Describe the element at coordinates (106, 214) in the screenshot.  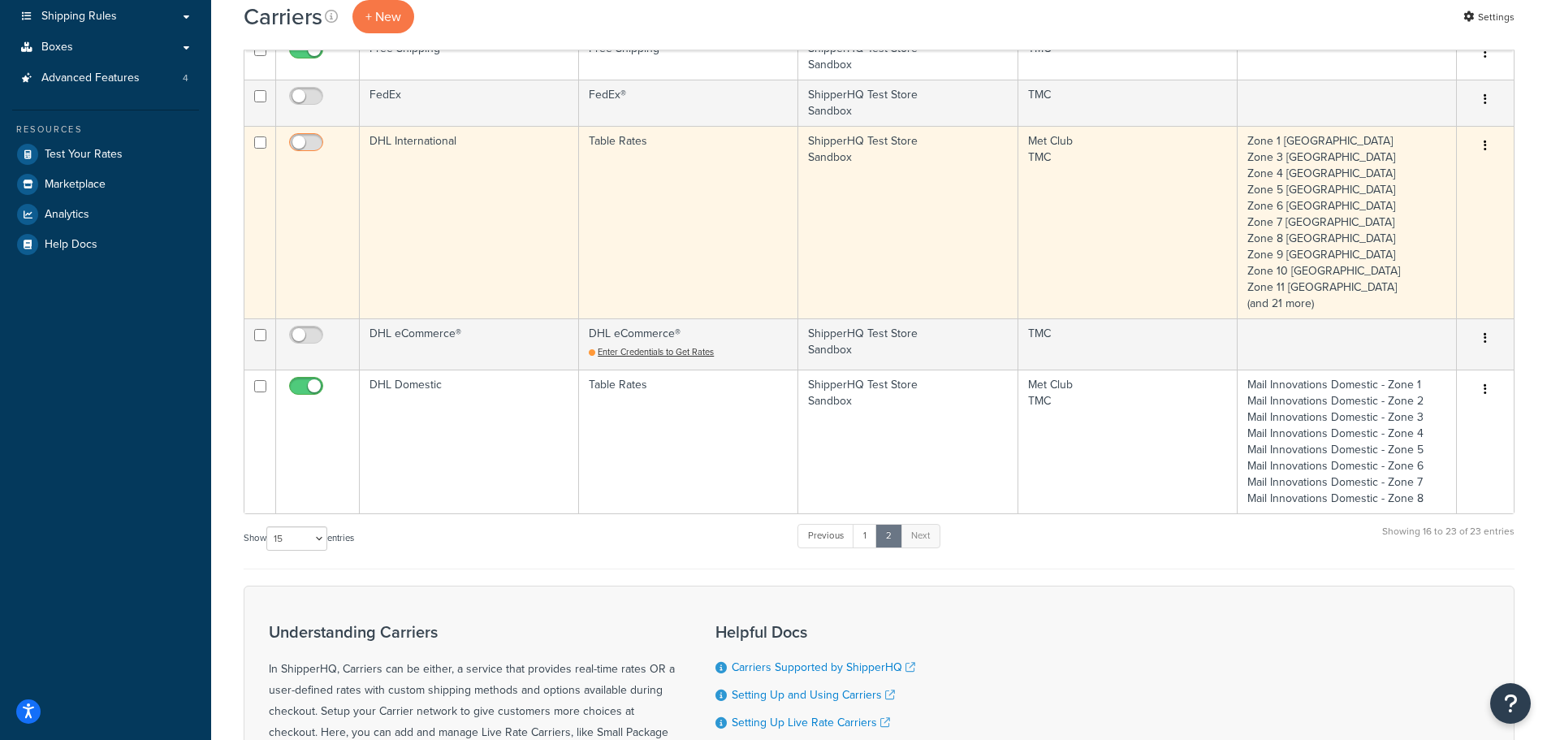
I see `li: Analytics` at that location.